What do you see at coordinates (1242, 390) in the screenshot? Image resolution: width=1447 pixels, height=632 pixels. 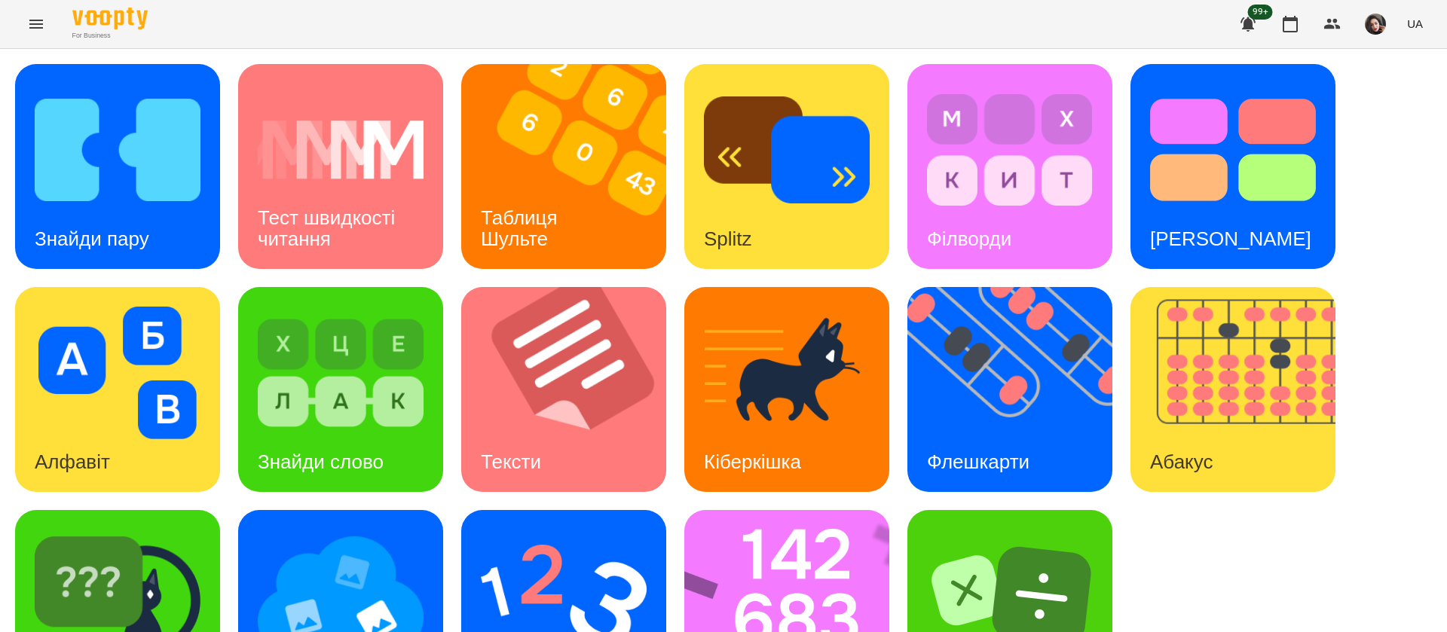 I see `img: Абакус` at bounding box center [1242, 390].